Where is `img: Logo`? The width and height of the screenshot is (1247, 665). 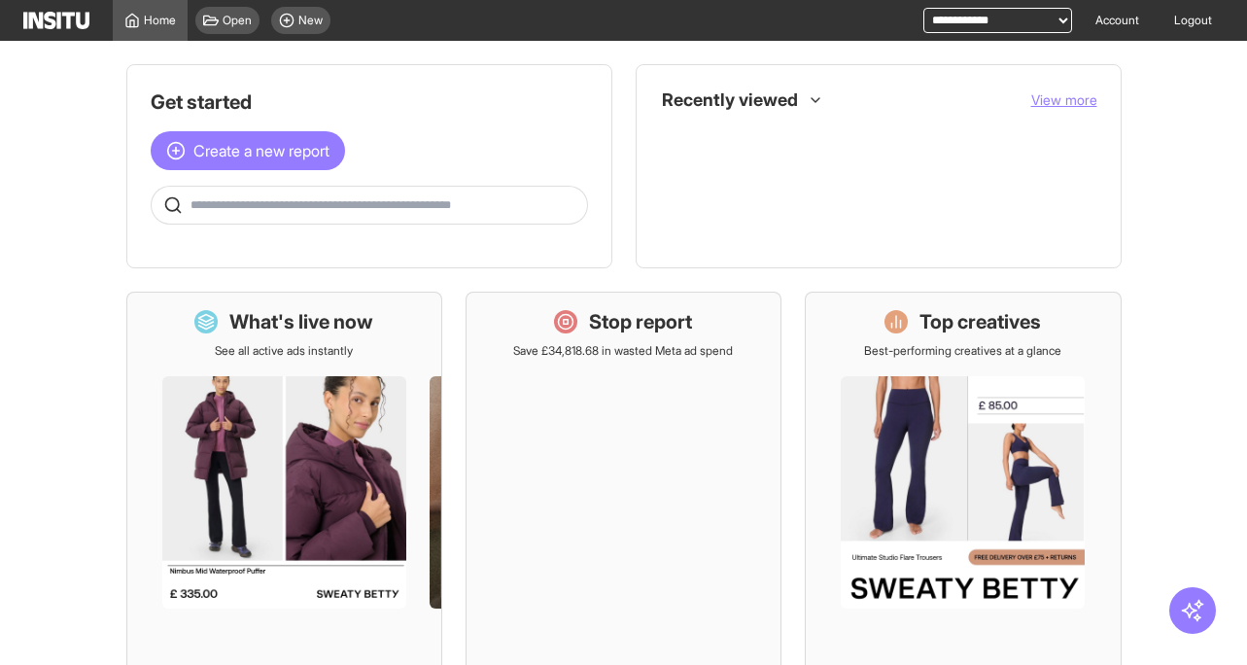 img: Logo is located at coordinates (56, 20).